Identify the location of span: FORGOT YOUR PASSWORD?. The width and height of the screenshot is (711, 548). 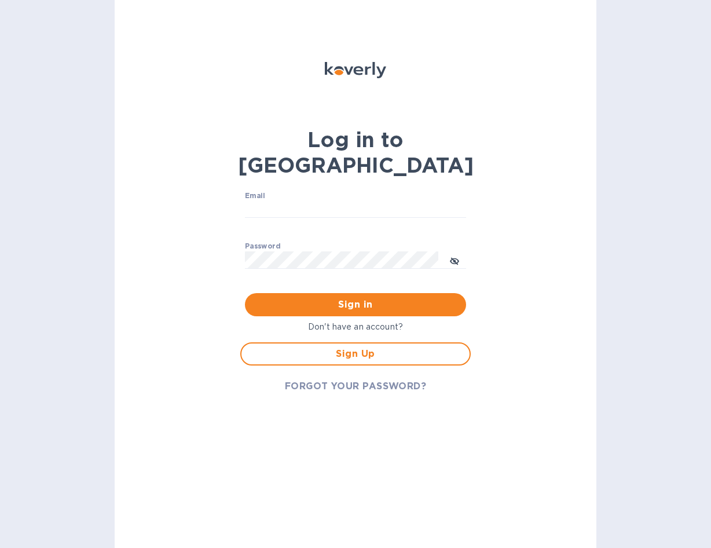
(355, 386).